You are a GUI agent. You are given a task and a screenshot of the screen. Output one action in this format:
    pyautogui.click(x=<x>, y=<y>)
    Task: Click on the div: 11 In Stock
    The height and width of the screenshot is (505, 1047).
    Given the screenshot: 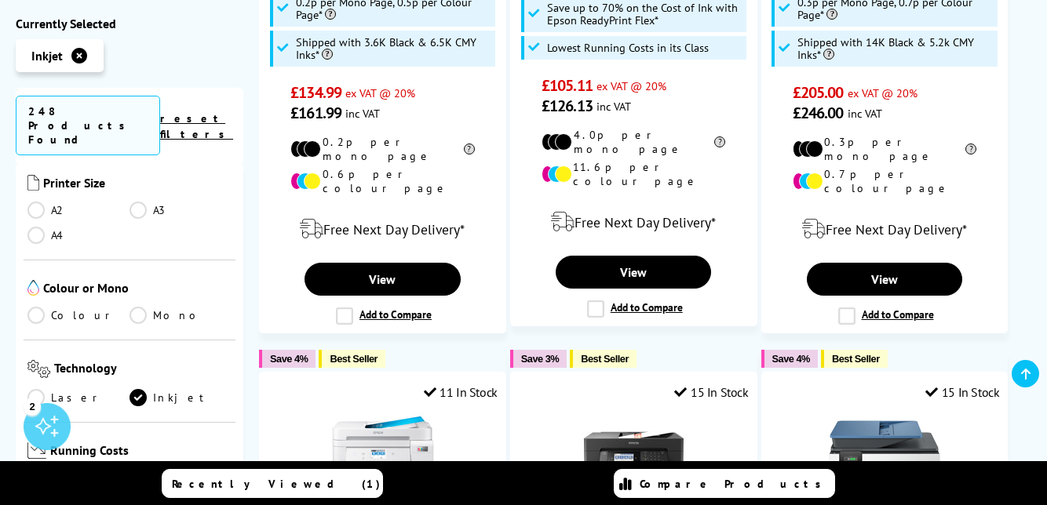 What is the action you would take?
    pyautogui.click(x=461, y=392)
    